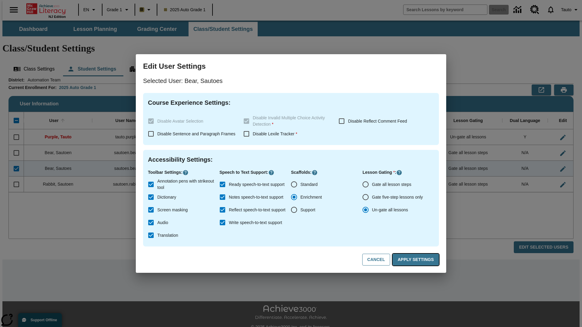  What do you see at coordinates (167, 197) in the screenshot?
I see `span: Dictionary` at bounding box center [167, 197].